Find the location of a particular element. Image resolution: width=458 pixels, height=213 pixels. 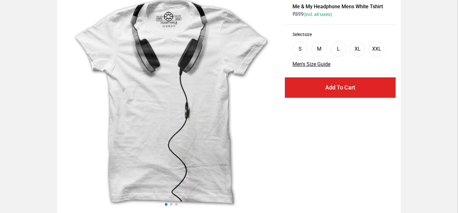

div: XXL is located at coordinates (376, 49).